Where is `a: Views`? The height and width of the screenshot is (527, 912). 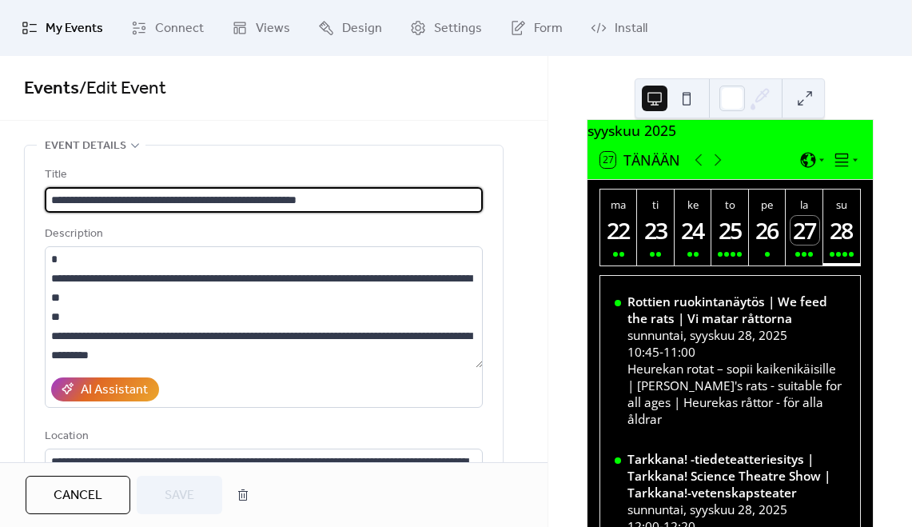
a: Views is located at coordinates (261, 28).